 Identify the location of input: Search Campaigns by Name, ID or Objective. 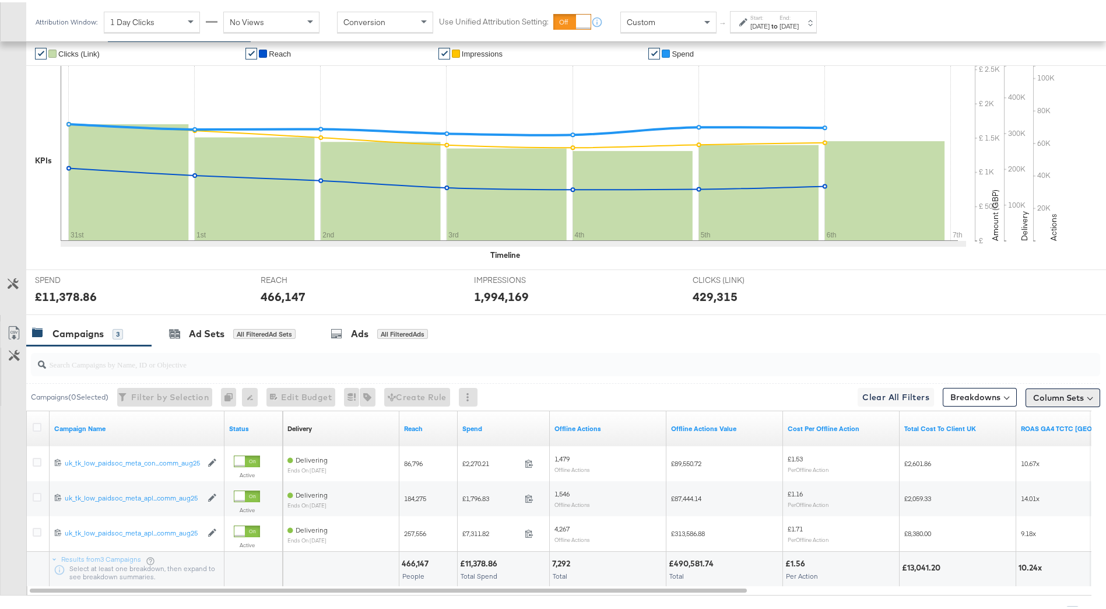
(524, 357).